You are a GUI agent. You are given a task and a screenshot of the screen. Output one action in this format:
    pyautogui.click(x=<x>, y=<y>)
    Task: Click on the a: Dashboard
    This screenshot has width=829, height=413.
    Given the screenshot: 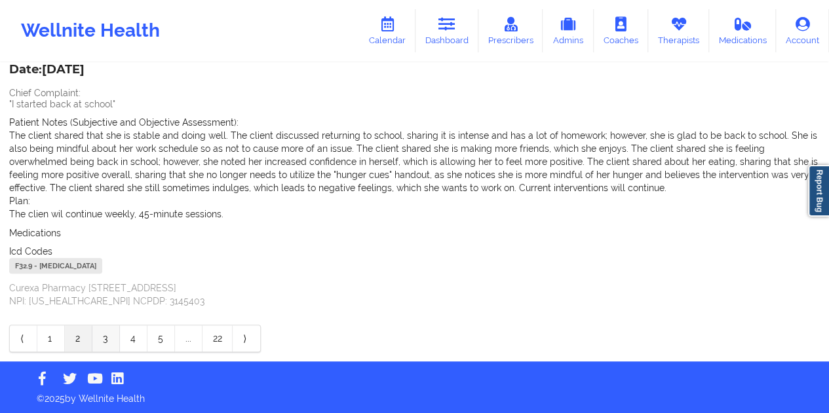 What is the action you would take?
    pyautogui.click(x=447, y=31)
    